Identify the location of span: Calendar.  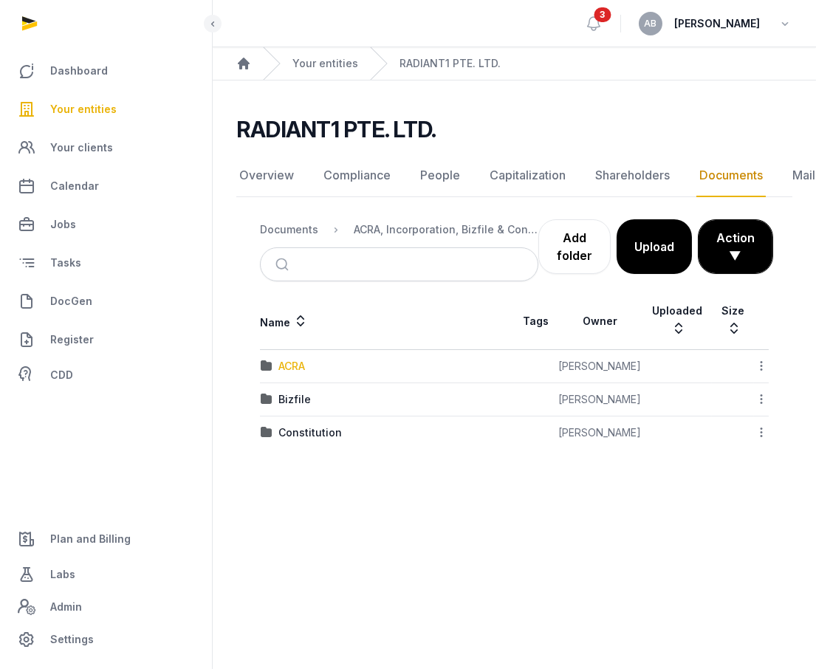
(75, 186).